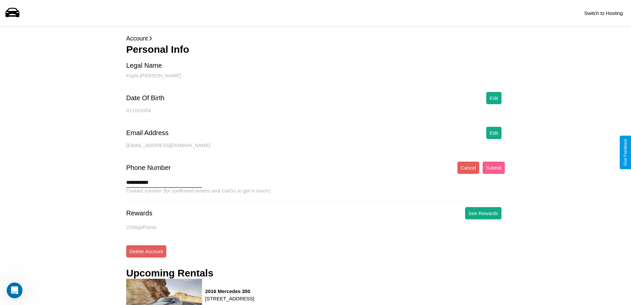  Describe the element at coordinates (315, 38) in the screenshot. I see `p: Account` at that location.